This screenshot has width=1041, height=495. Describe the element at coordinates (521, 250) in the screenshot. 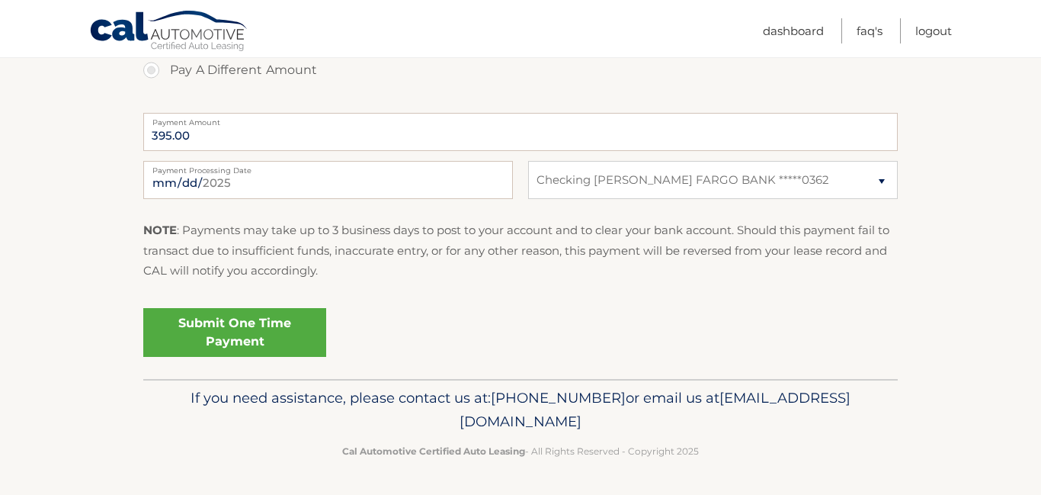

I see `p: : Payments may take up to 3 business days to post to your account and to clear your bank account....` at that location.